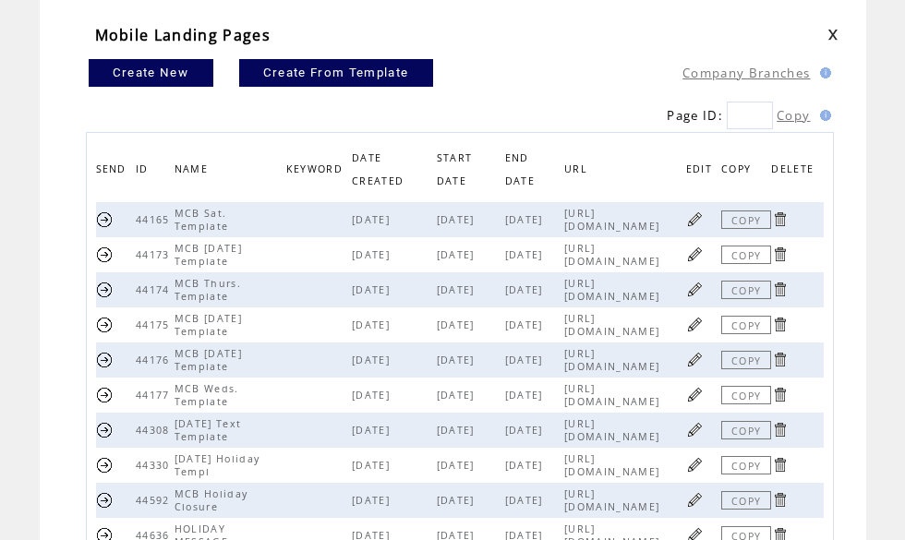  I want to click on span: MCB Weds. Template, so click(207, 395).